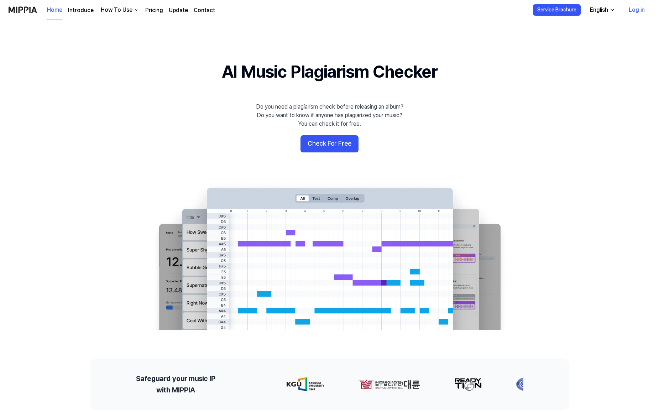 The height and width of the screenshot is (412, 659). I want to click on div: English, so click(598, 10).